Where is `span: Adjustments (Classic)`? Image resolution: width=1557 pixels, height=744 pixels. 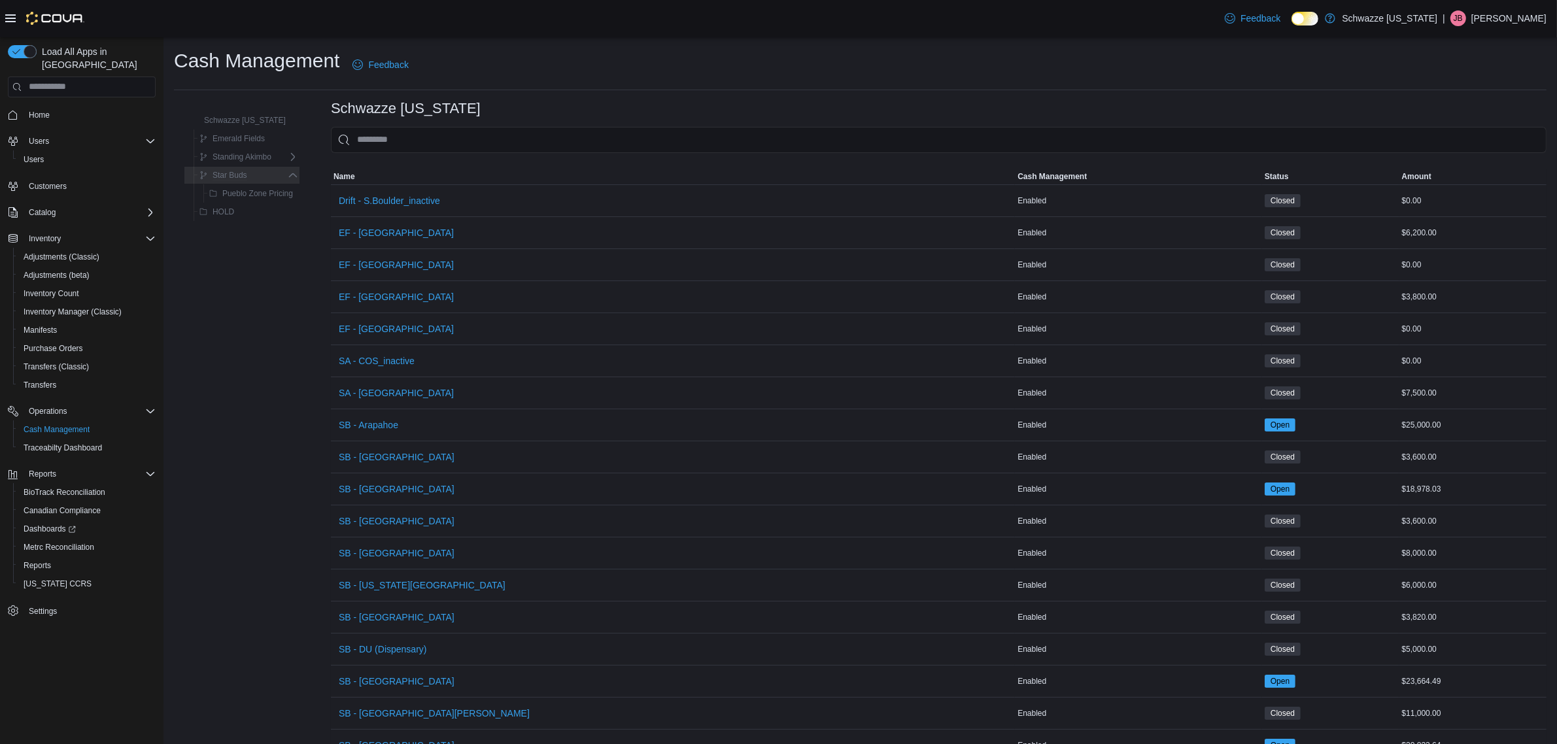
span: Adjustments (Classic) is located at coordinates (61, 257).